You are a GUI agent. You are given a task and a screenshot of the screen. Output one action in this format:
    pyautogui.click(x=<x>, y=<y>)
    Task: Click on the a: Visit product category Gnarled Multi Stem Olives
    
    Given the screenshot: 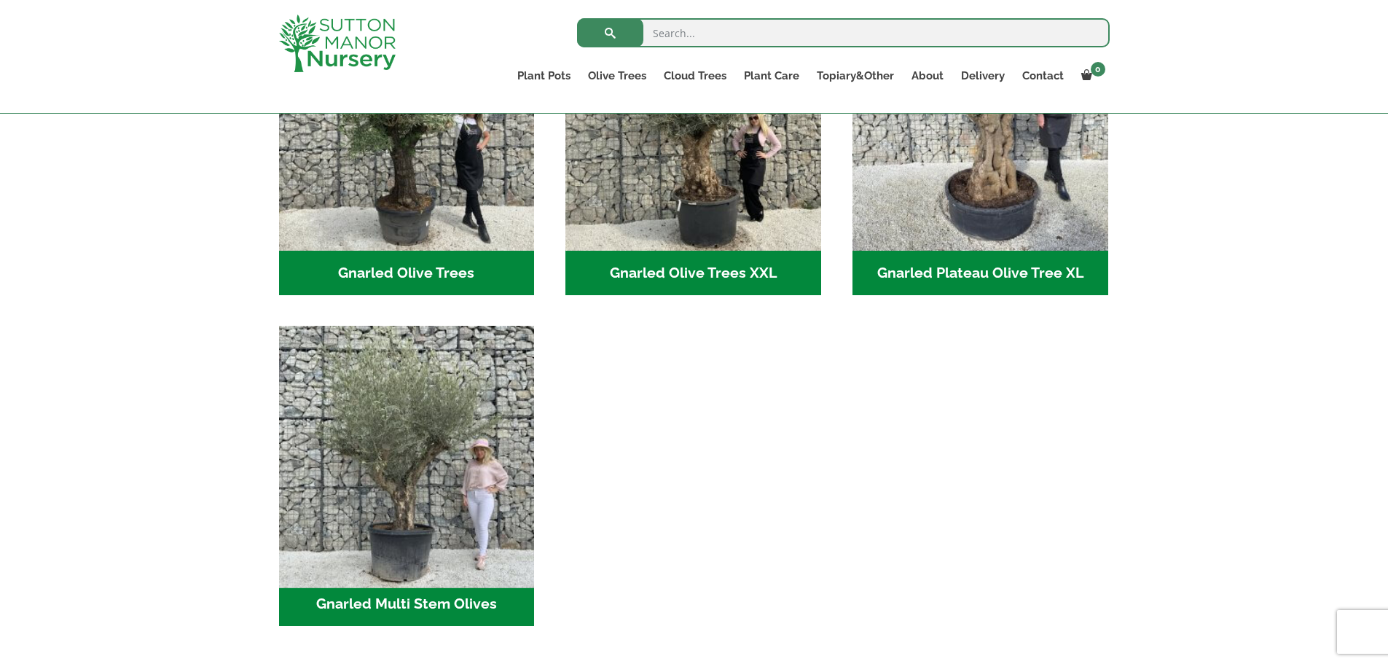 What is the action you would take?
    pyautogui.click(x=407, y=476)
    